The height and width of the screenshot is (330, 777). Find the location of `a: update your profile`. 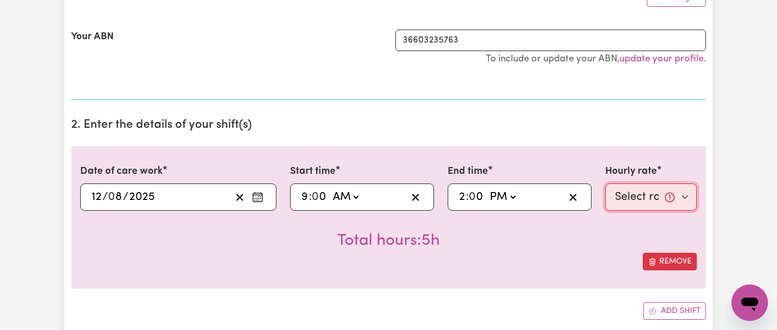

a: update your profile is located at coordinates (662, 59).